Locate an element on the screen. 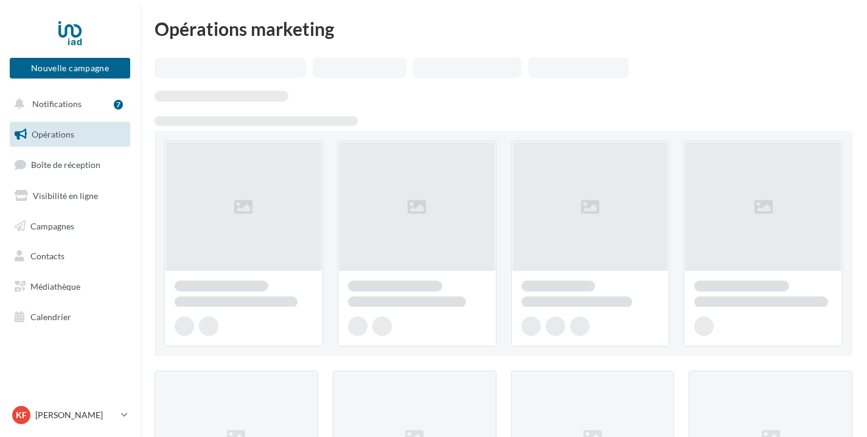 This screenshot has width=867, height=437. span: Médiathèque is located at coordinates (55, 286).